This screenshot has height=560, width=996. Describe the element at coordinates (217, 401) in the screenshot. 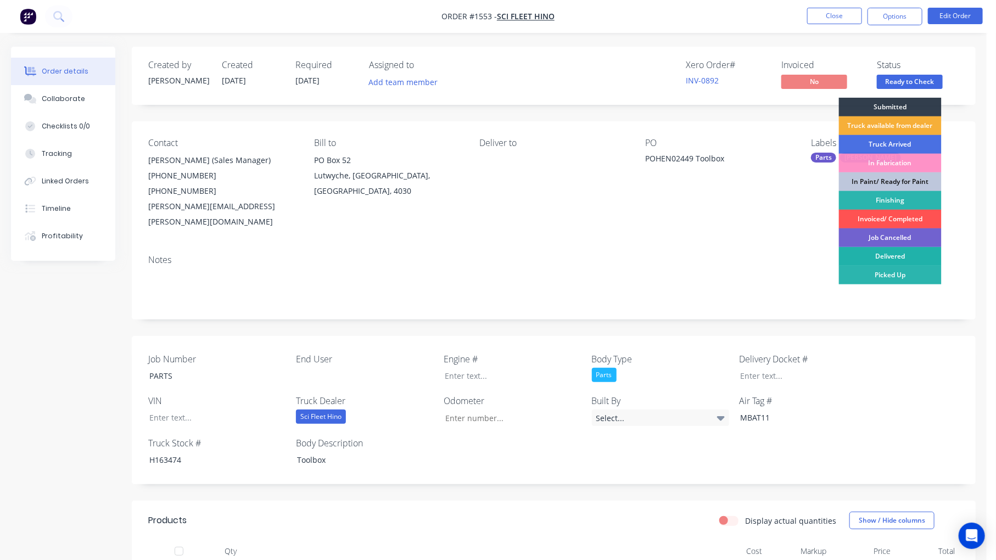

I see `label: VIN` at that location.